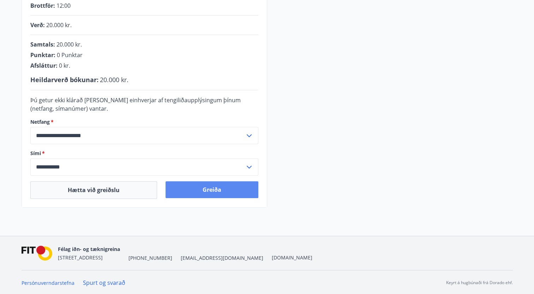 The height and width of the screenshot is (294, 534). Describe the element at coordinates (43, 6) in the screenshot. I see `span: Brottför :` at that location.